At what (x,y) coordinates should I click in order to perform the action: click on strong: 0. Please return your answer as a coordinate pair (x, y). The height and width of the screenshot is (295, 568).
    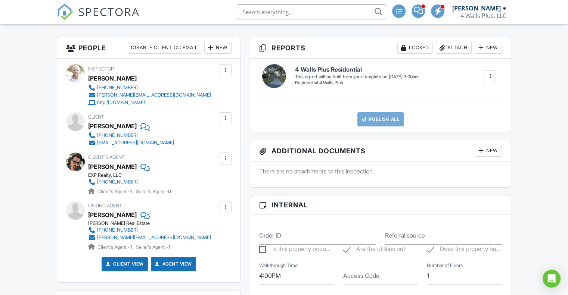
    Looking at the image, I should click on (170, 192).